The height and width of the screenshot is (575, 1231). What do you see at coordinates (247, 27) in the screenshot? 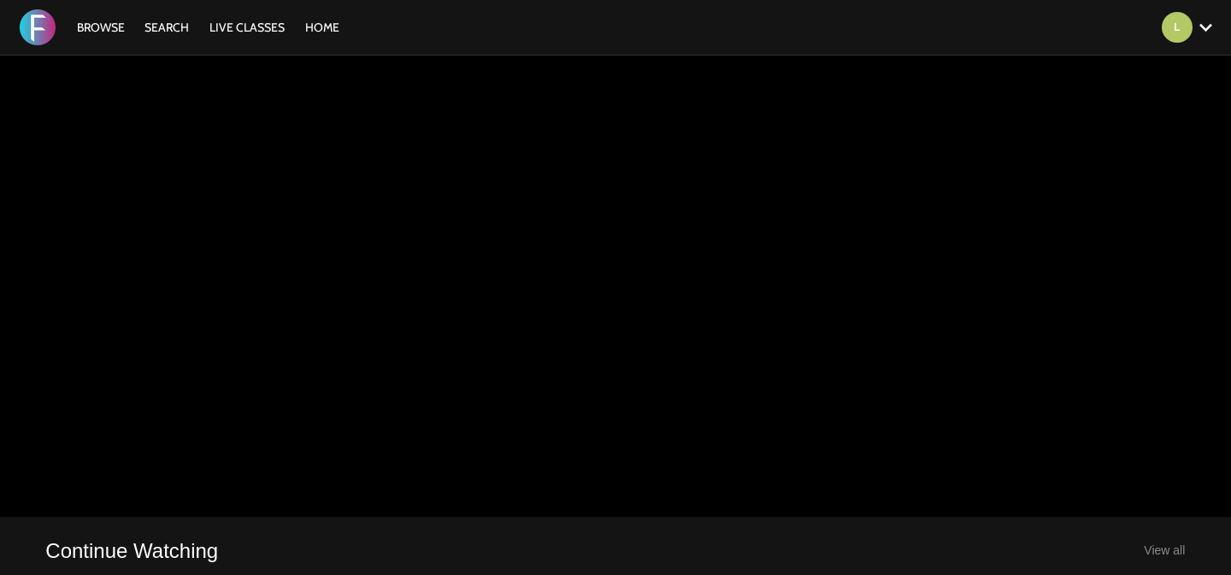
I see `a: LIVE CLASSES` at bounding box center [247, 27].